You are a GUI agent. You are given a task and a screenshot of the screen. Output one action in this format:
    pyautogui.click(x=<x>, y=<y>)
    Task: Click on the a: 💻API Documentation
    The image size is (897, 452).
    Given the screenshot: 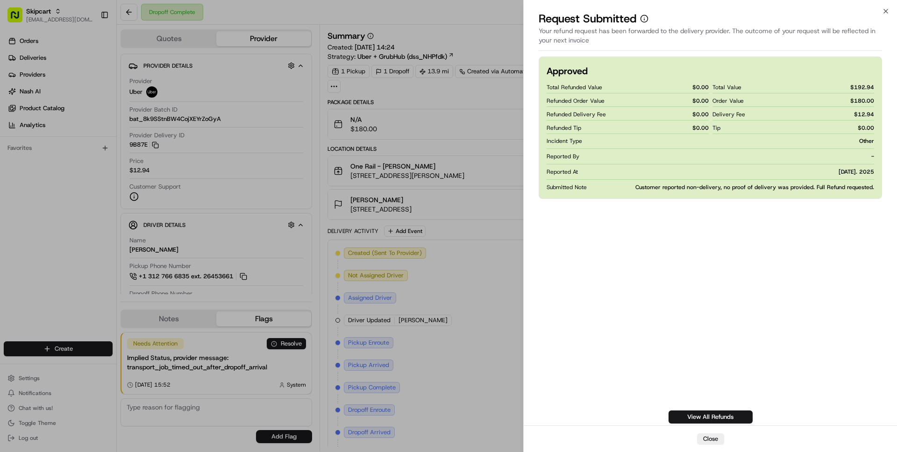 What is the action you would take?
    pyautogui.click(x=114, y=140)
    